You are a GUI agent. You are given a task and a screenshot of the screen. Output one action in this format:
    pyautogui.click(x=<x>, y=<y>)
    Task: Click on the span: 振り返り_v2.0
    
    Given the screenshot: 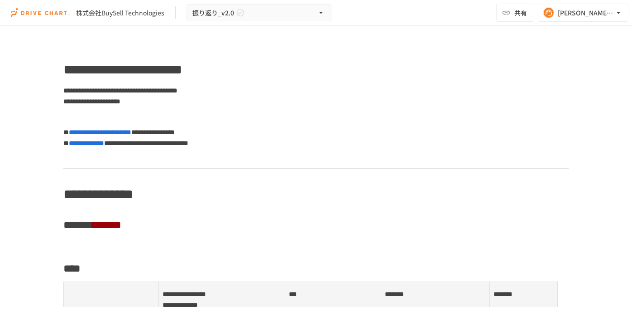 What is the action you would take?
    pyautogui.click(x=213, y=13)
    